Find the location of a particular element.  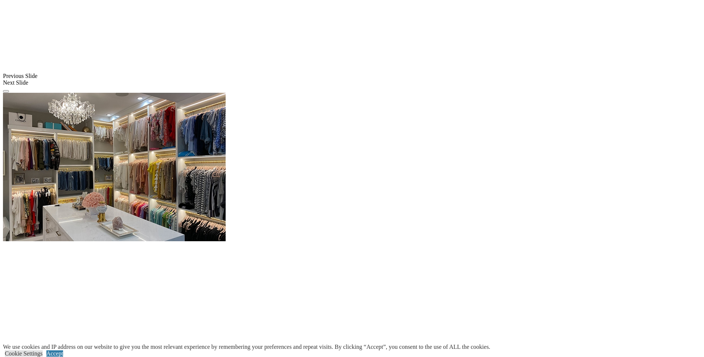

div: Previous Slide is located at coordinates (352, 76).